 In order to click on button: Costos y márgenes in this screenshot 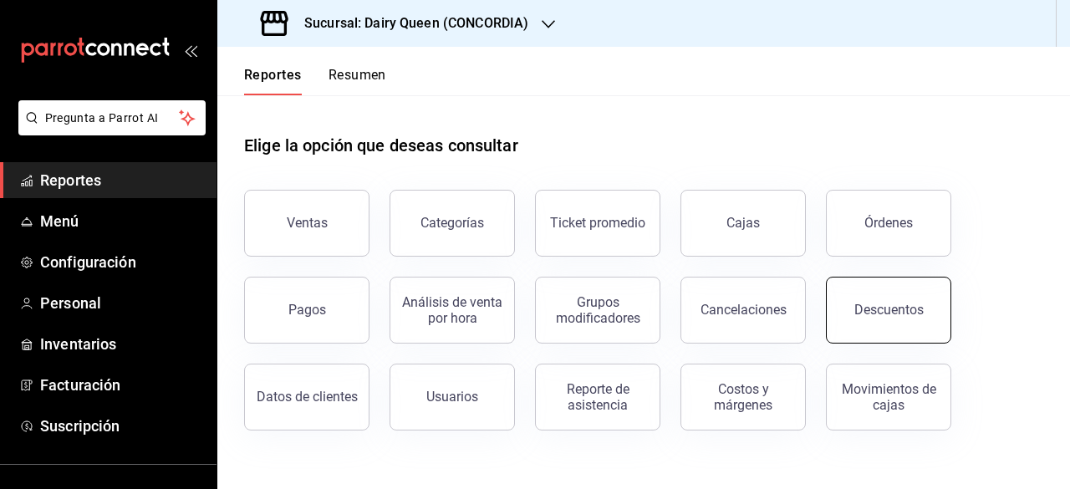, I will do `click(743, 397)`.